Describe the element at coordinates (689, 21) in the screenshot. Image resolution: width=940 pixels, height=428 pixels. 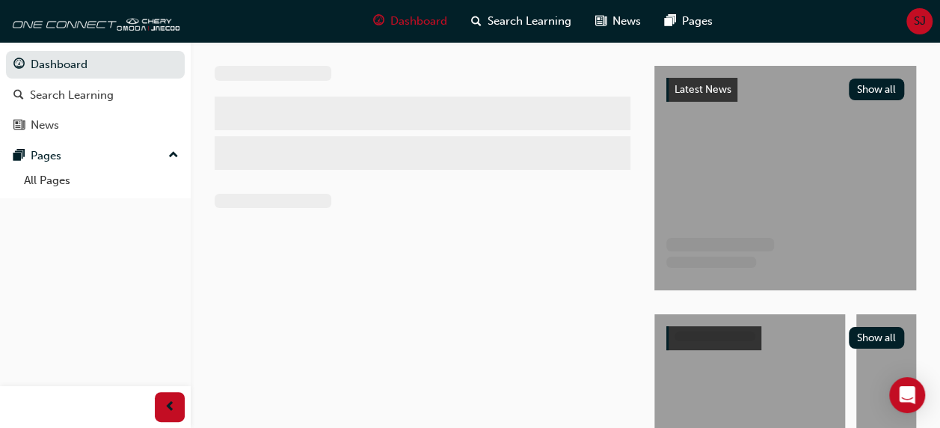
I see `a: pages-iconPages` at that location.